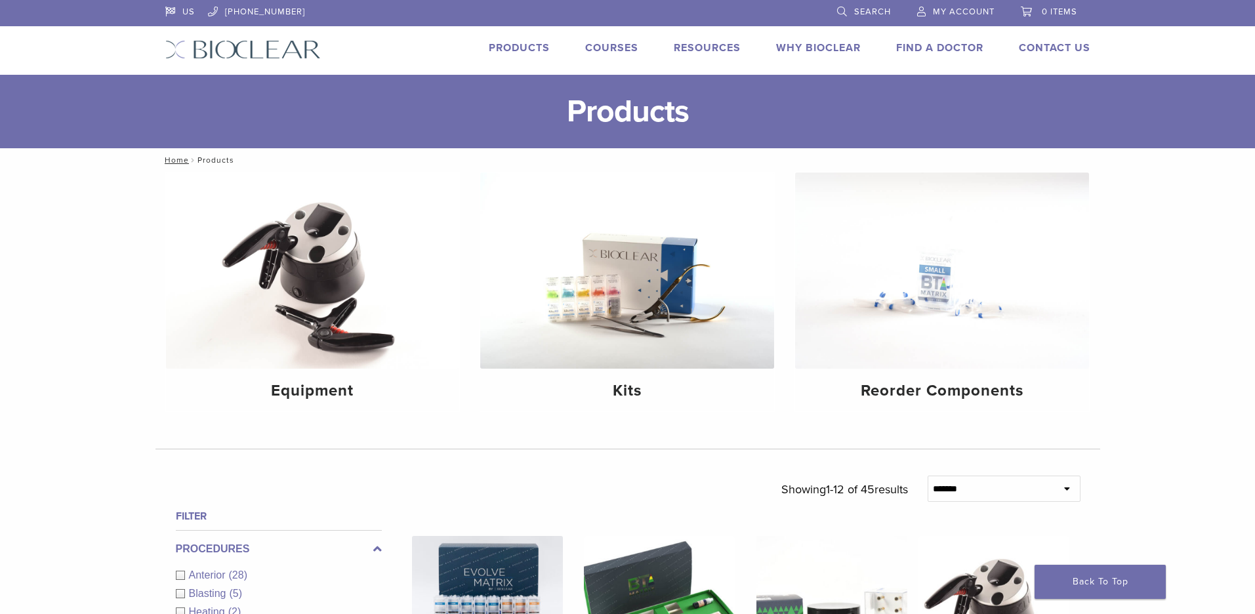  Describe the element at coordinates (627, 391) in the screenshot. I see `h4: Kits` at that location.